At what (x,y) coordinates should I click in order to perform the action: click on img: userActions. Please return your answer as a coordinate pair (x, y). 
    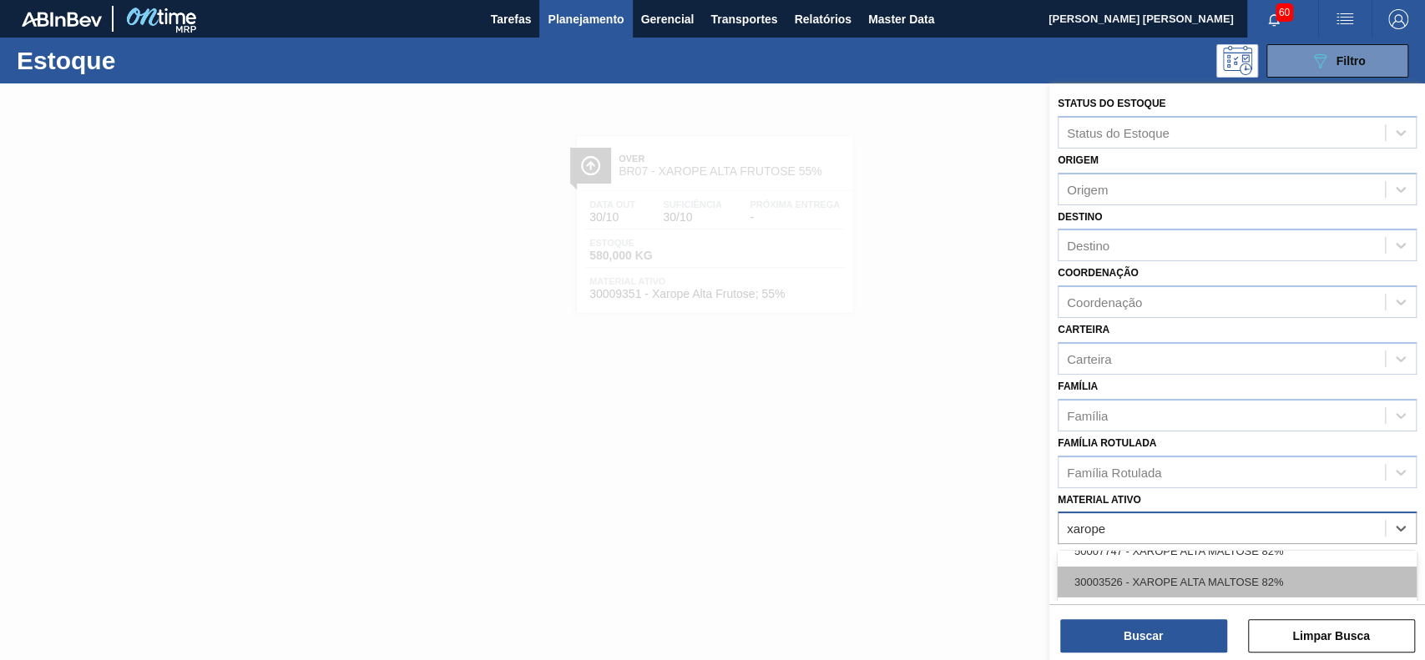
    Looking at the image, I should click on (1345, 19).